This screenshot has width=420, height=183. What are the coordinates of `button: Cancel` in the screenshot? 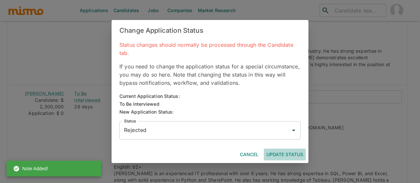 It's located at (249, 155).